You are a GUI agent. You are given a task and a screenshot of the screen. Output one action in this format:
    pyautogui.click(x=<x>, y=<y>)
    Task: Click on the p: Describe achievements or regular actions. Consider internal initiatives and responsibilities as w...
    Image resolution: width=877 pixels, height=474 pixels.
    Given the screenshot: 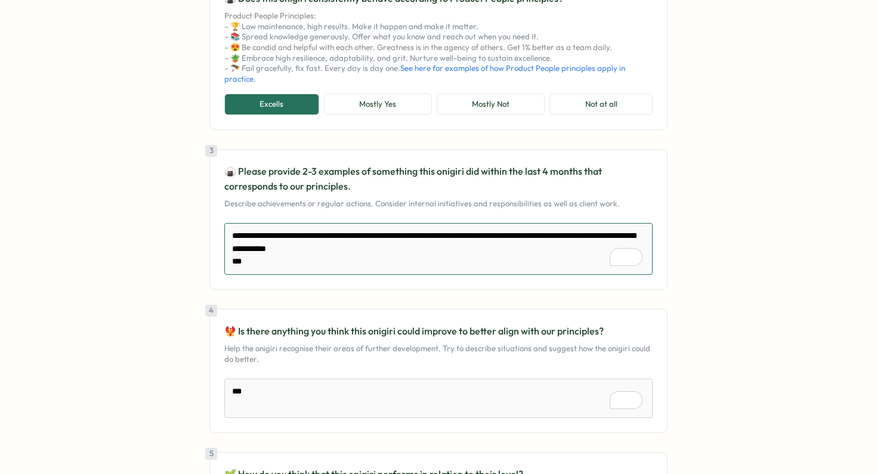 What is the action you would take?
    pyautogui.click(x=438, y=204)
    